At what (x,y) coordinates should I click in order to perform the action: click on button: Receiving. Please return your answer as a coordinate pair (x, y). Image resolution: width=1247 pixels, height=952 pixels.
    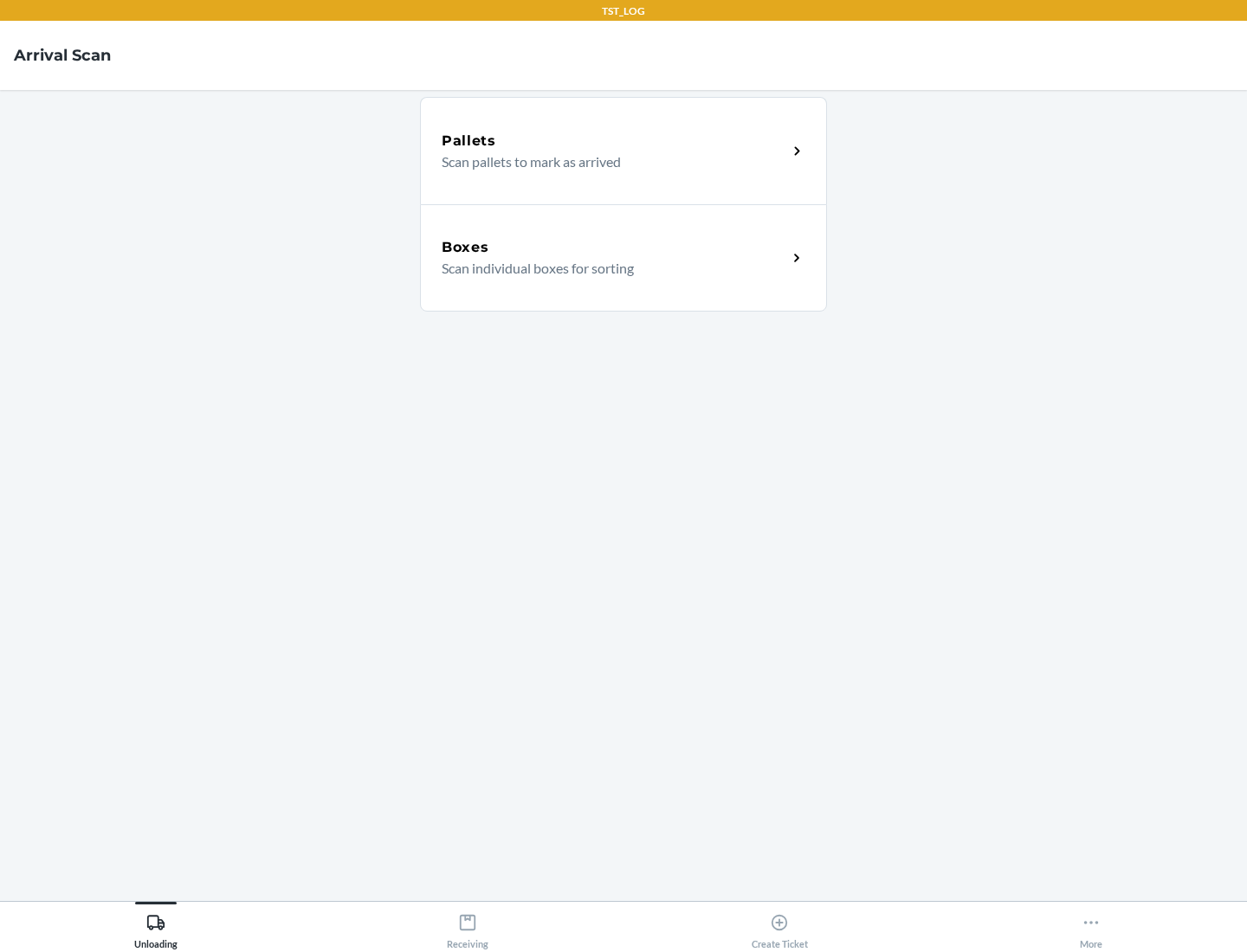
    Looking at the image, I should click on (468, 926).